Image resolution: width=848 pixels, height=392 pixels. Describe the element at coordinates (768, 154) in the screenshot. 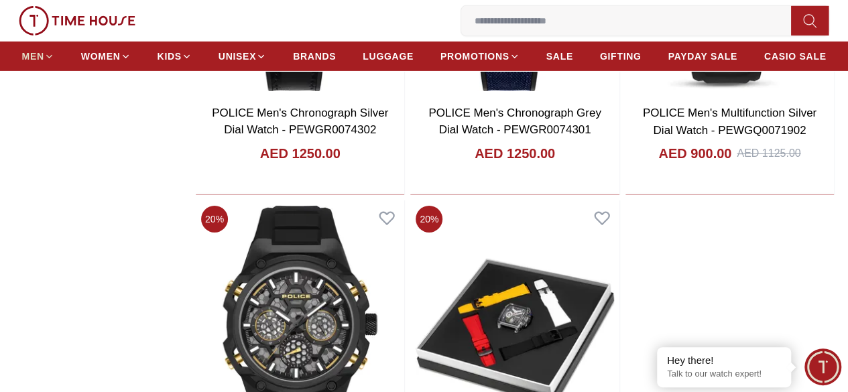

I see `div: AED 1125.00` at that location.